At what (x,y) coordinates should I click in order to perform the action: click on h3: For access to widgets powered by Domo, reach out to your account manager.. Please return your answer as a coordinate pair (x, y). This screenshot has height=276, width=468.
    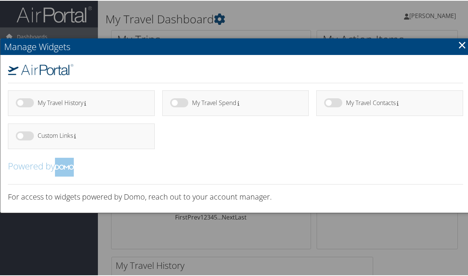
    Looking at the image, I should click on (235, 196).